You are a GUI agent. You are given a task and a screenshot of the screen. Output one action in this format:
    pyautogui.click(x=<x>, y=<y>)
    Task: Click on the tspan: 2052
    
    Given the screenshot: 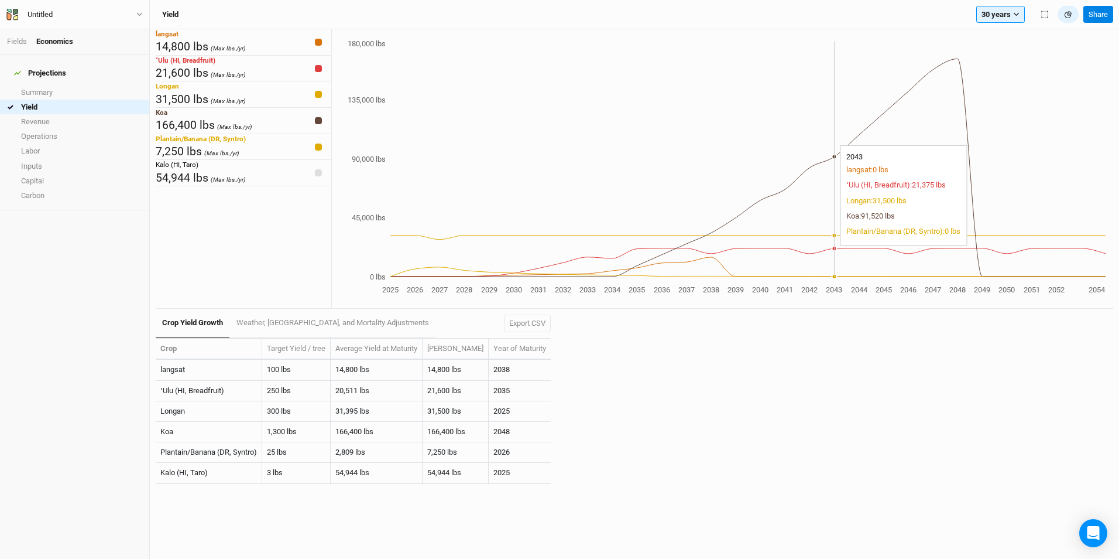 What is the action you would take?
    pyautogui.click(x=1057, y=289)
    